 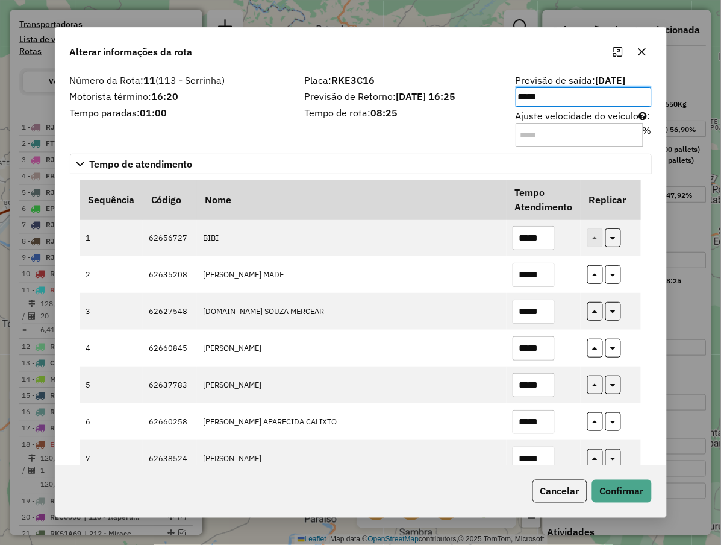 I want to click on th: Replicar, so click(x=611, y=199).